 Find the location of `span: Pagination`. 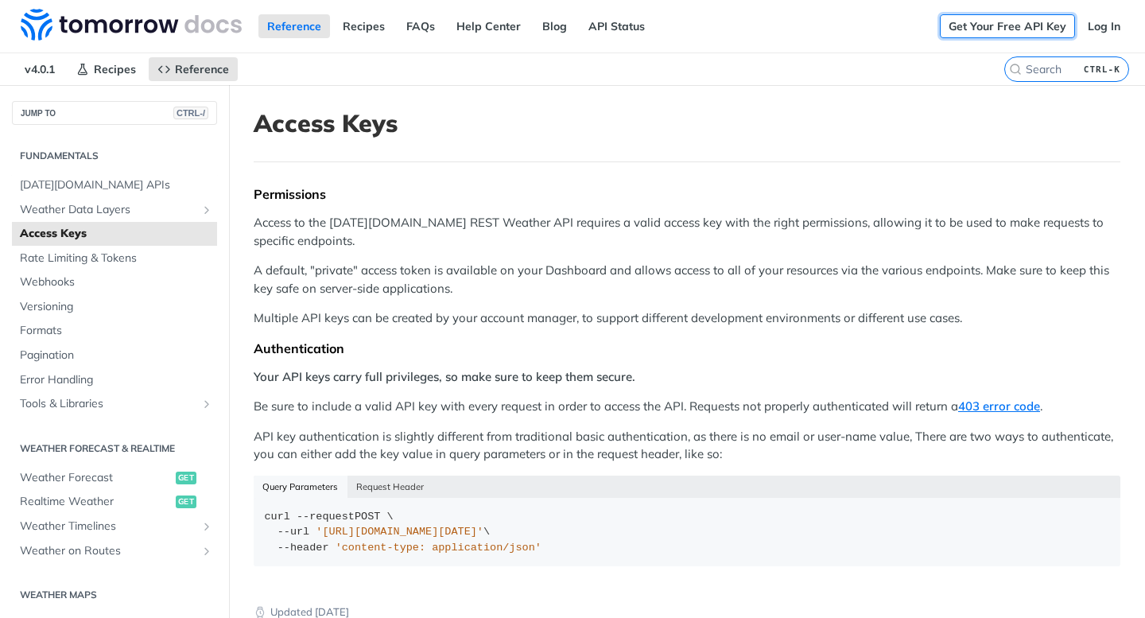

span: Pagination is located at coordinates (116, 355).